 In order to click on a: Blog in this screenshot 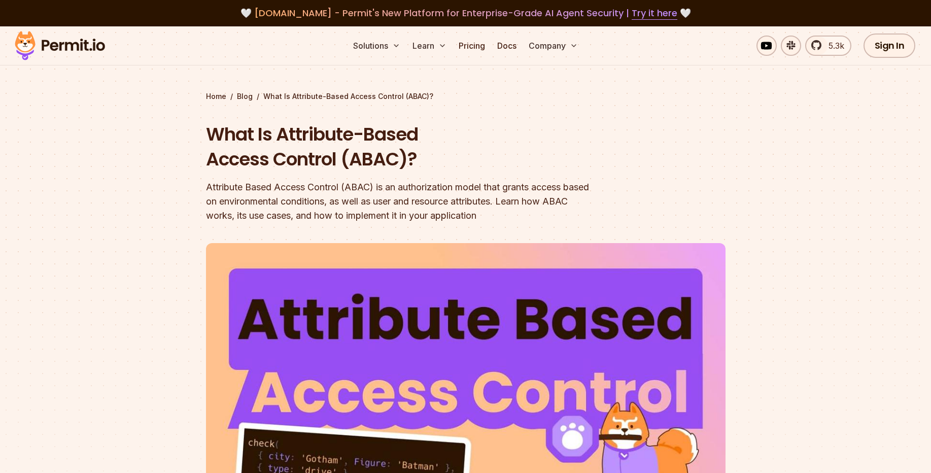, I will do `click(245, 96)`.